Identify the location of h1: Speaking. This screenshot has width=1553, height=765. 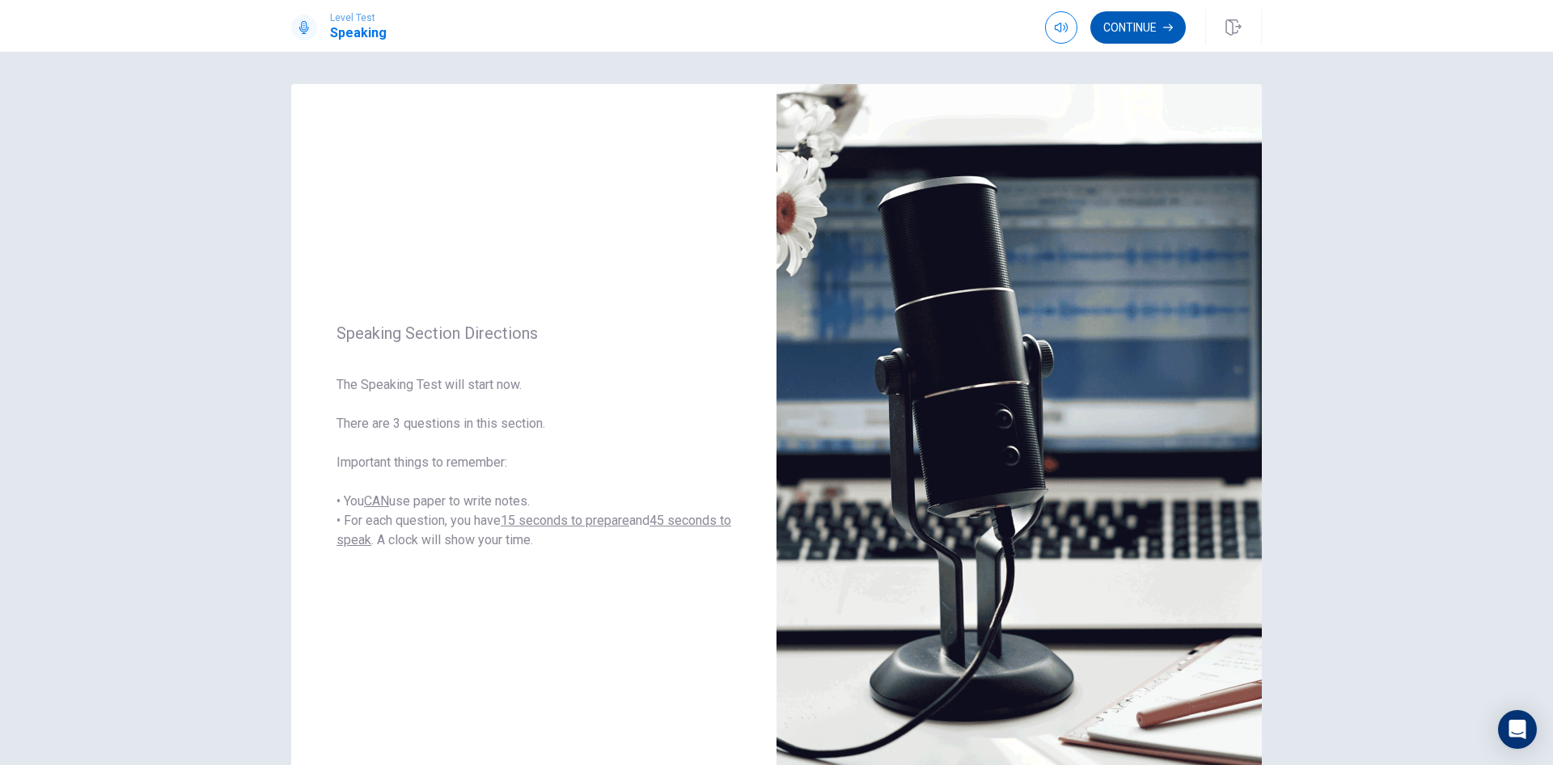
(358, 33).